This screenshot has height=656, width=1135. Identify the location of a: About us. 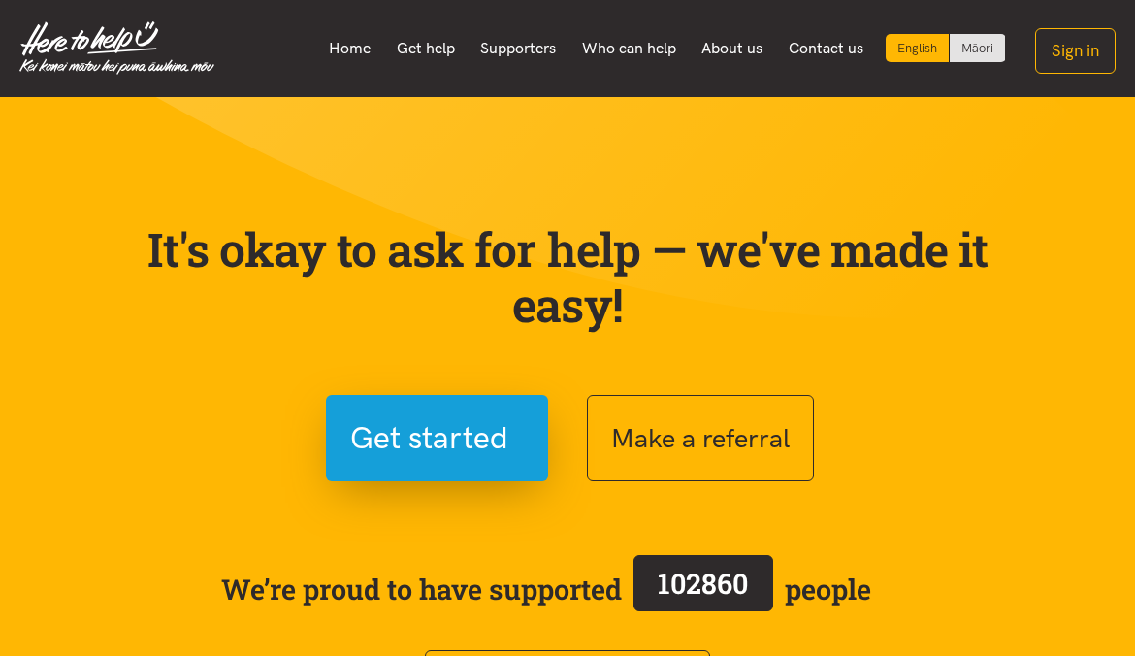
(733, 49).